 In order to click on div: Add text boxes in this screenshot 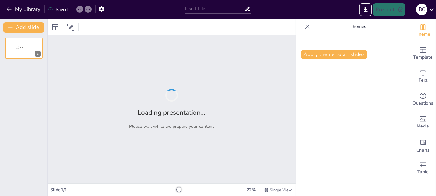, I will do `click(423, 76)`.